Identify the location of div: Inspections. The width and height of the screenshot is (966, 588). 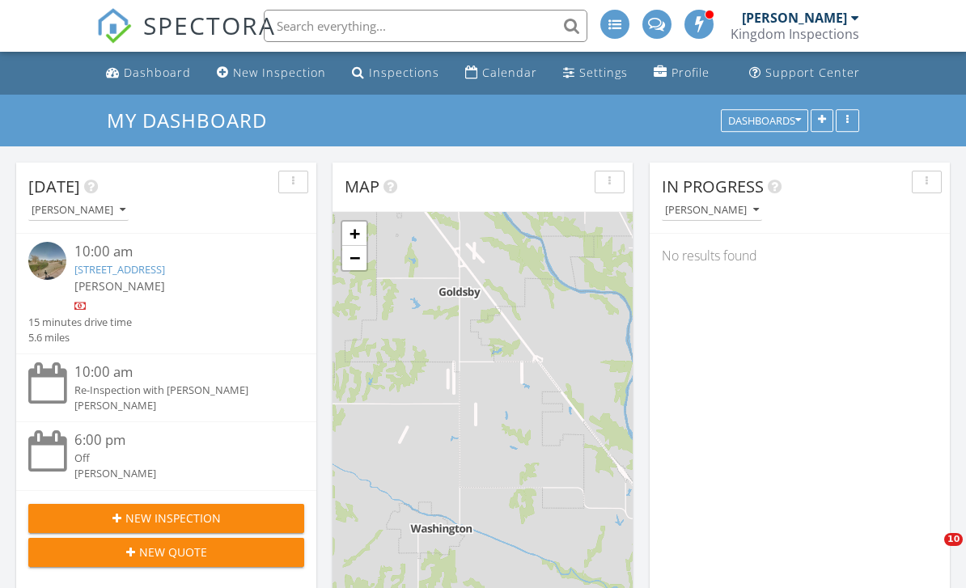
(404, 72).